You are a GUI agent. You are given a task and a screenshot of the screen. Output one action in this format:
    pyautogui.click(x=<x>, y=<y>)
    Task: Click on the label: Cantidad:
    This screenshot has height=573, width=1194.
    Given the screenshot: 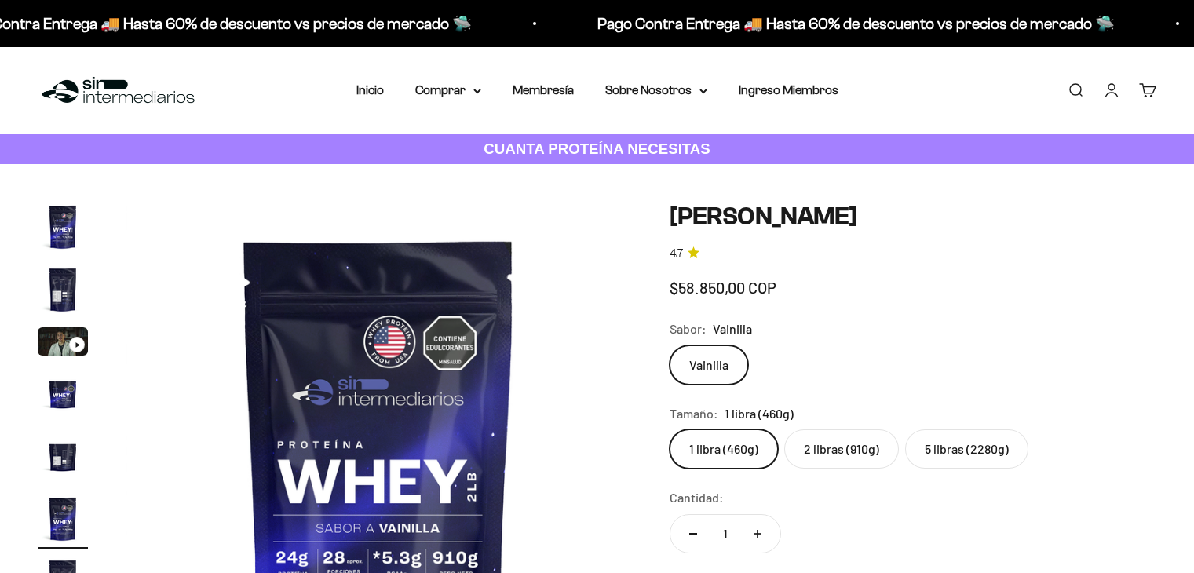 What is the action you would take?
    pyautogui.click(x=696, y=498)
    